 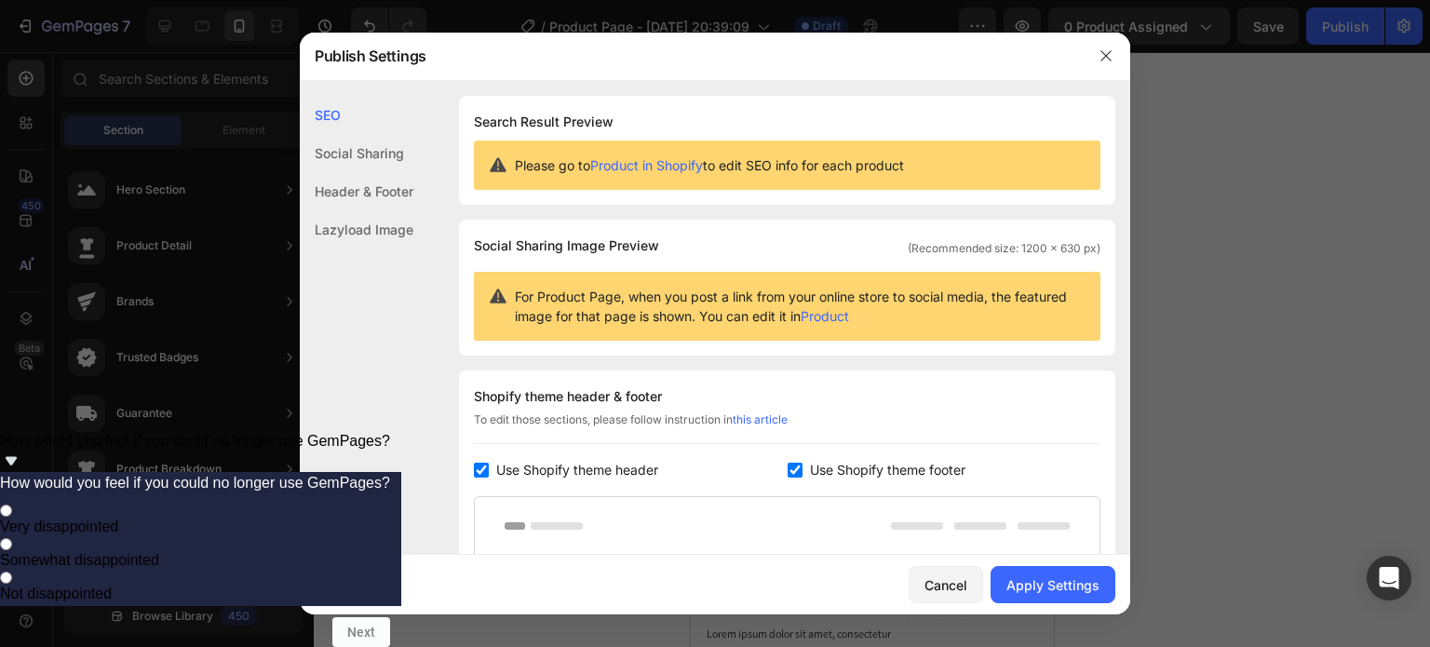 What do you see at coordinates (577, 470) in the screenshot?
I see `span: Use Shopify theme header` at bounding box center [577, 470].